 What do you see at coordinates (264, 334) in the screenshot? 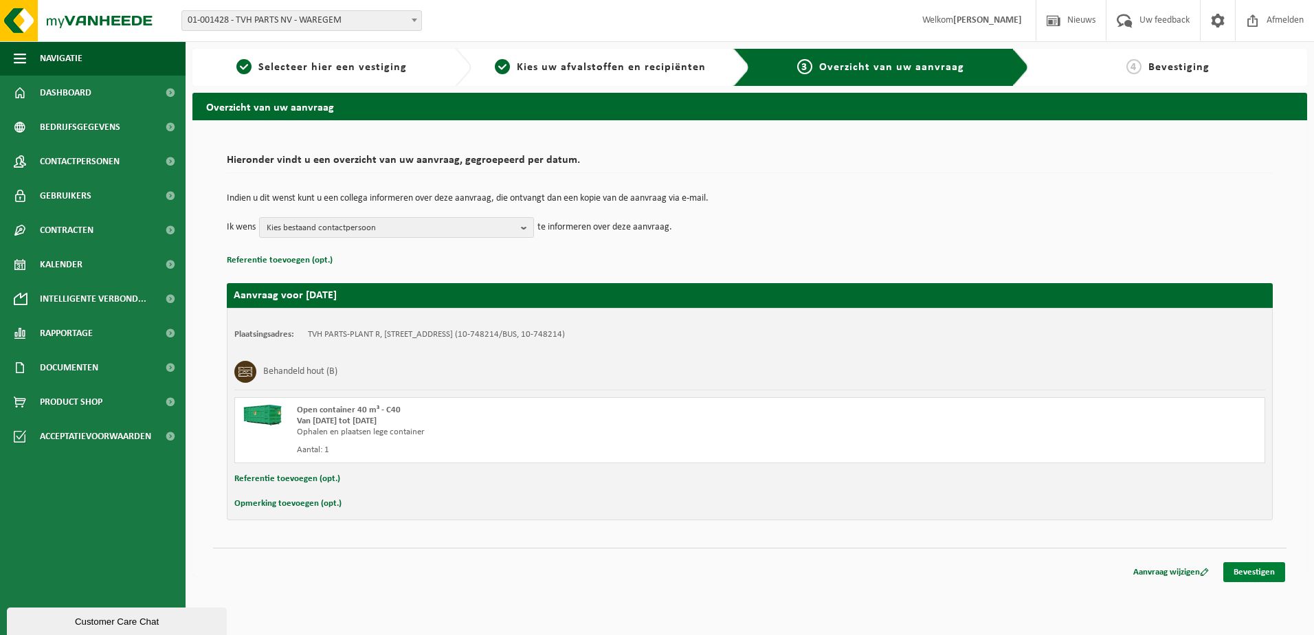
I see `strong: Plaatsingsadres:` at bounding box center [264, 334].